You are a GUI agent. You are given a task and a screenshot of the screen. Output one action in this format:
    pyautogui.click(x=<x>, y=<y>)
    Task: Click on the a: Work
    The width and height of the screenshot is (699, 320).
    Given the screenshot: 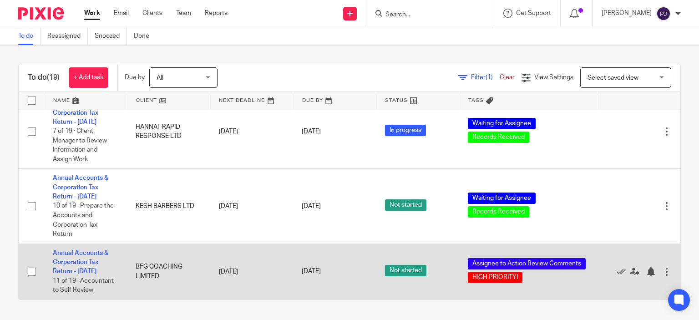 What is the action you would take?
    pyautogui.click(x=92, y=13)
    